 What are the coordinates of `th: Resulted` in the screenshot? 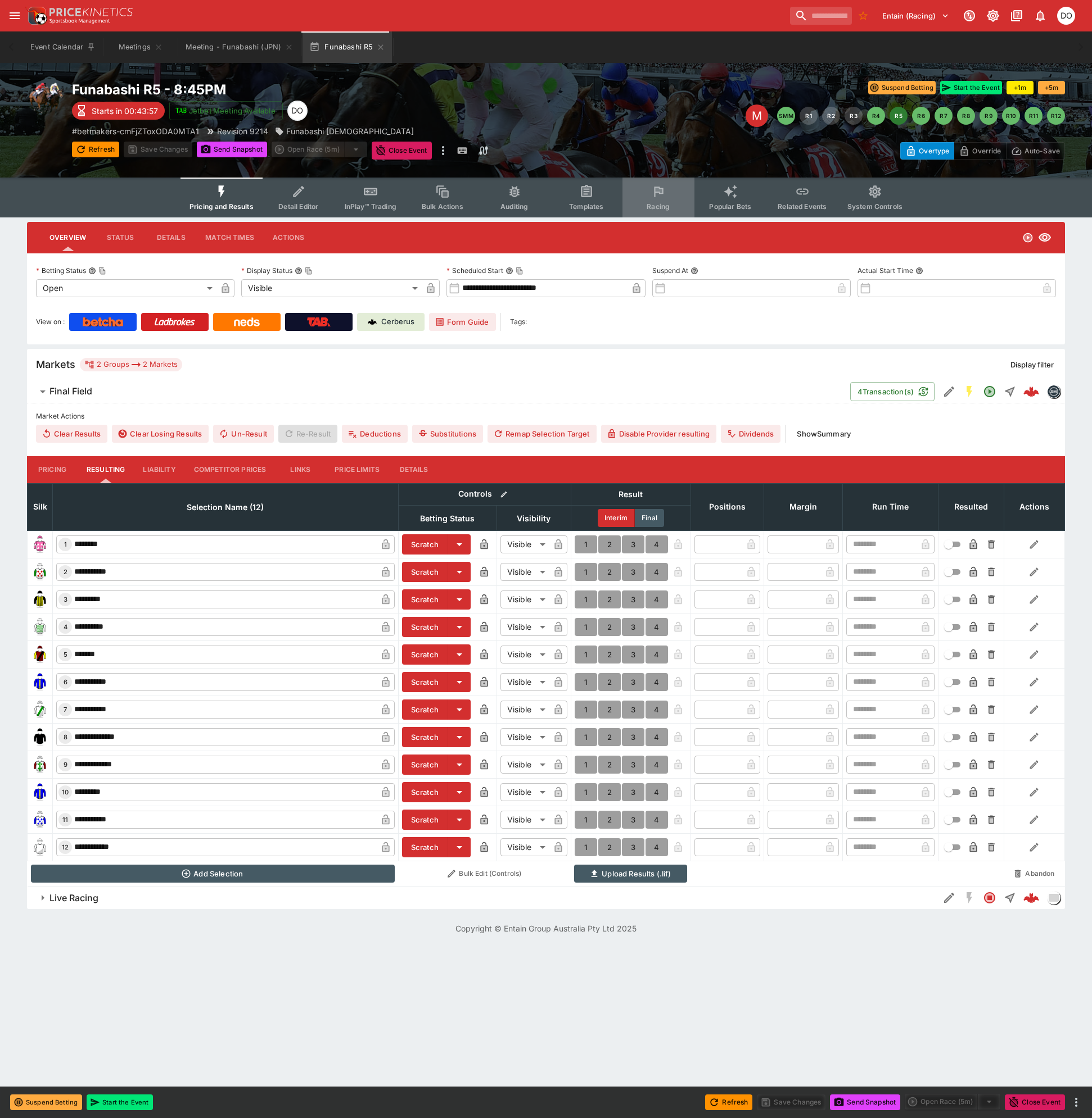 It's located at (971, 507).